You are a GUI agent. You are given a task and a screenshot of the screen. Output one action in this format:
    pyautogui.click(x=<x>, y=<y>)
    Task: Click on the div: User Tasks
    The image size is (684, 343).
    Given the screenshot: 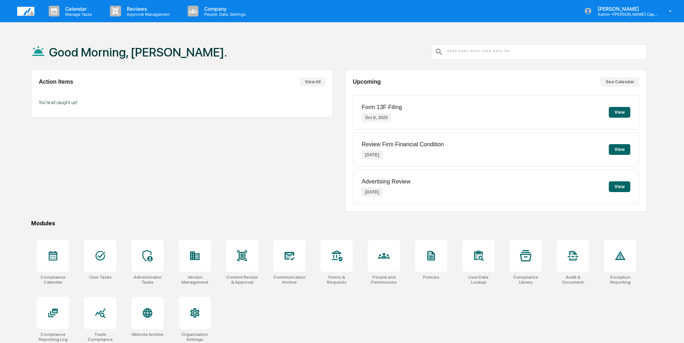 What is the action you would take?
    pyautogui.click(x=100, y=277)
    